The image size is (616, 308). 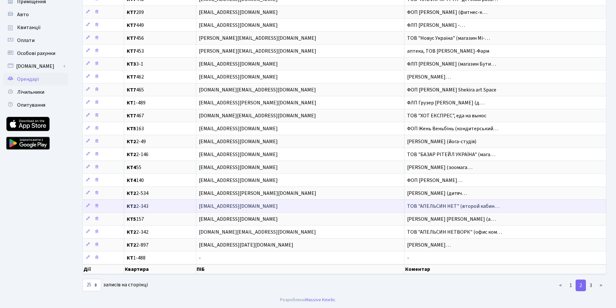 What do you see at coordinates (160, 258) in the screenshot?
I see `span: 1-488` at bounding box center [160, 258].